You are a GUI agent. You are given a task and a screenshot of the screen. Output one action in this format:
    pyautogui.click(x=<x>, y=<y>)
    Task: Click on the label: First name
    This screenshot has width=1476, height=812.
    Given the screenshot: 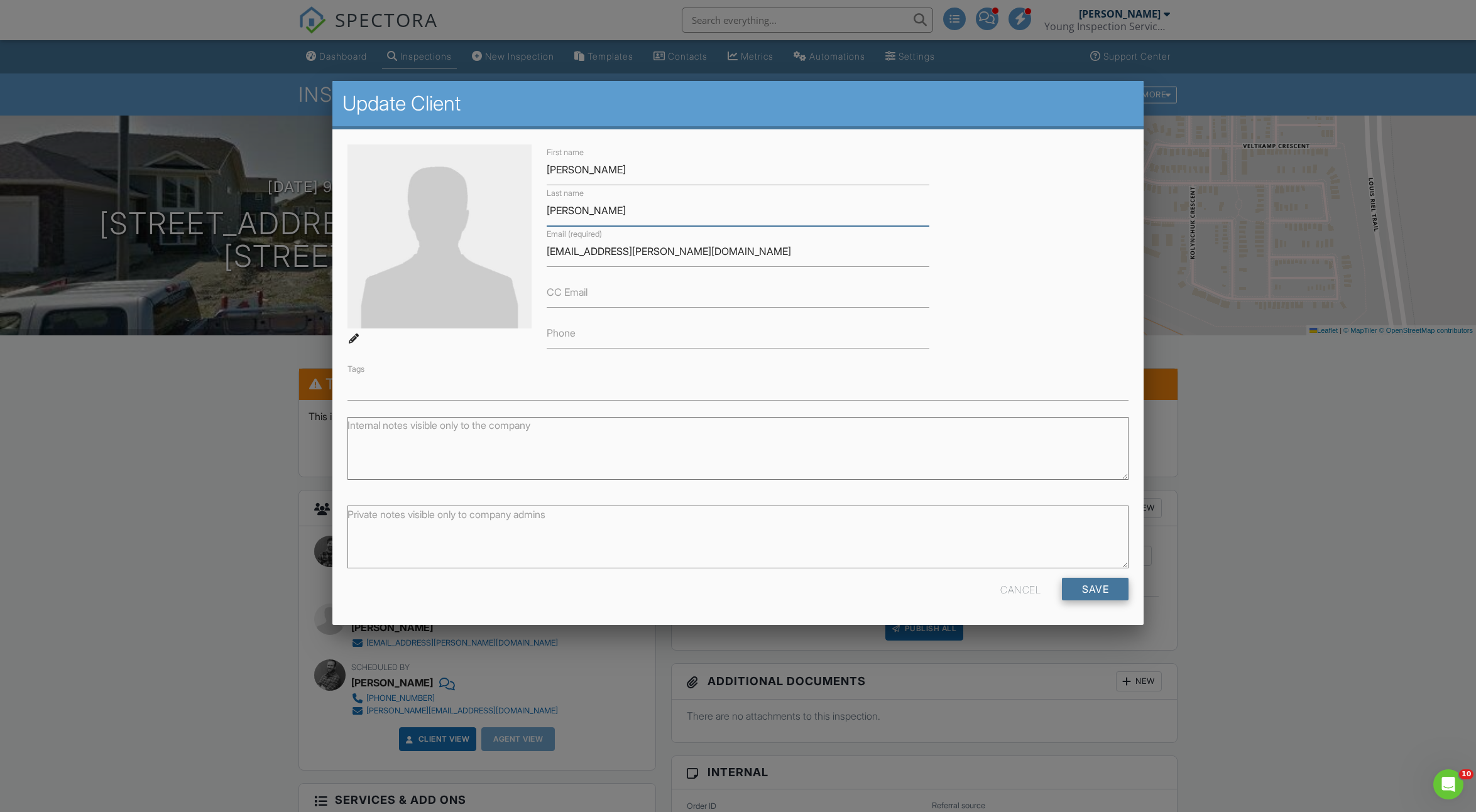 What is the action you would take?
    pyautogui.click(x=565, y=153)
    